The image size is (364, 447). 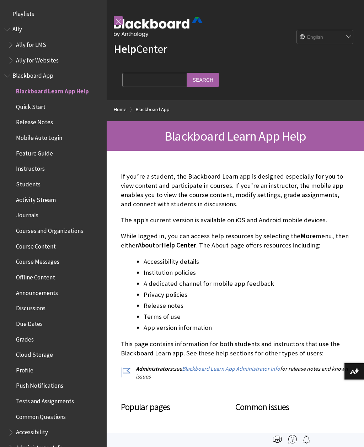 I want to click on img: Print, so click(x=277, y=439).